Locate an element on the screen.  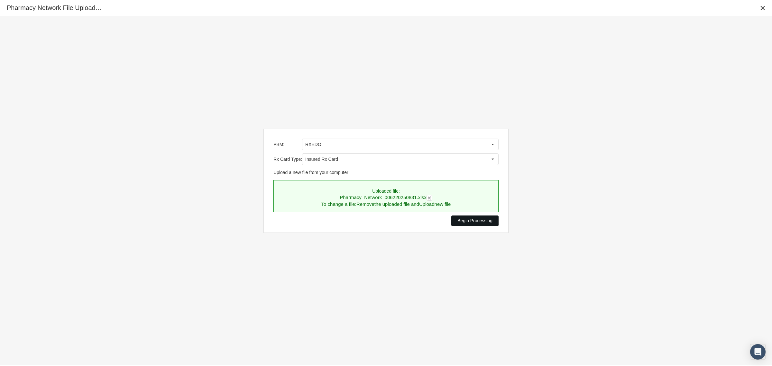
b: Remove is located at coordinates (366, 204).